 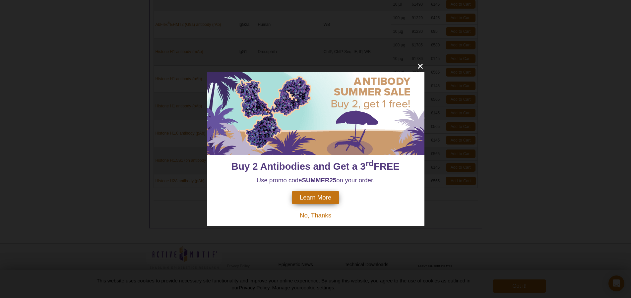 I want to click on span: Use promo code on your order., so click(x=316, y=180).